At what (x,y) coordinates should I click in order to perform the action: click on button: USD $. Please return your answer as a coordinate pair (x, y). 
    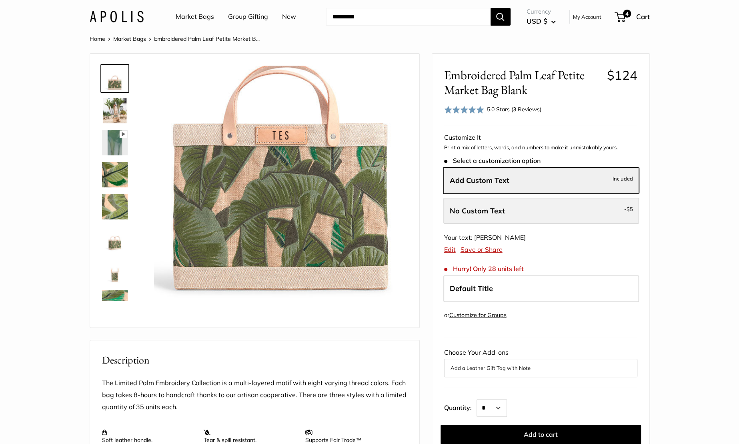
    Looking at the image, I should click on (541, 21).